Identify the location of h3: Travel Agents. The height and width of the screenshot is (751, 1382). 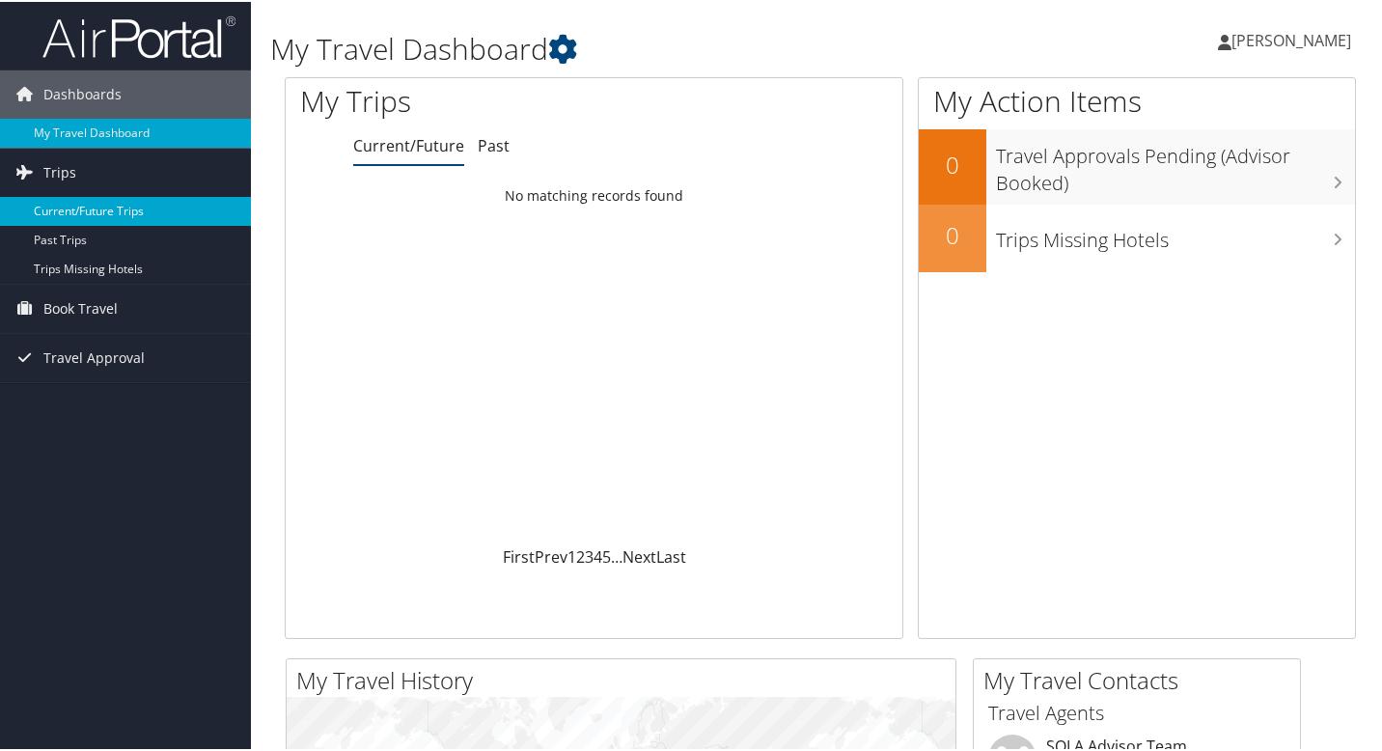
(1137, 711).